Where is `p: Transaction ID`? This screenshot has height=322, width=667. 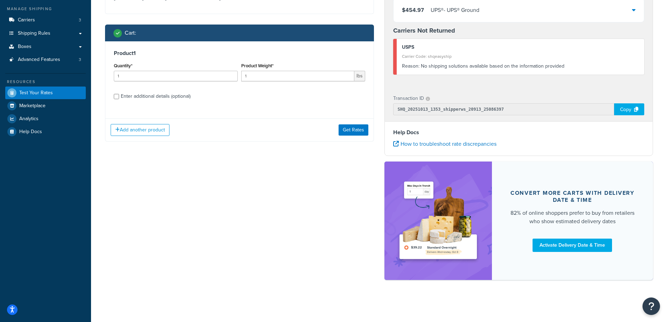 p: Transaction ID is located at coordinates (409, 98).